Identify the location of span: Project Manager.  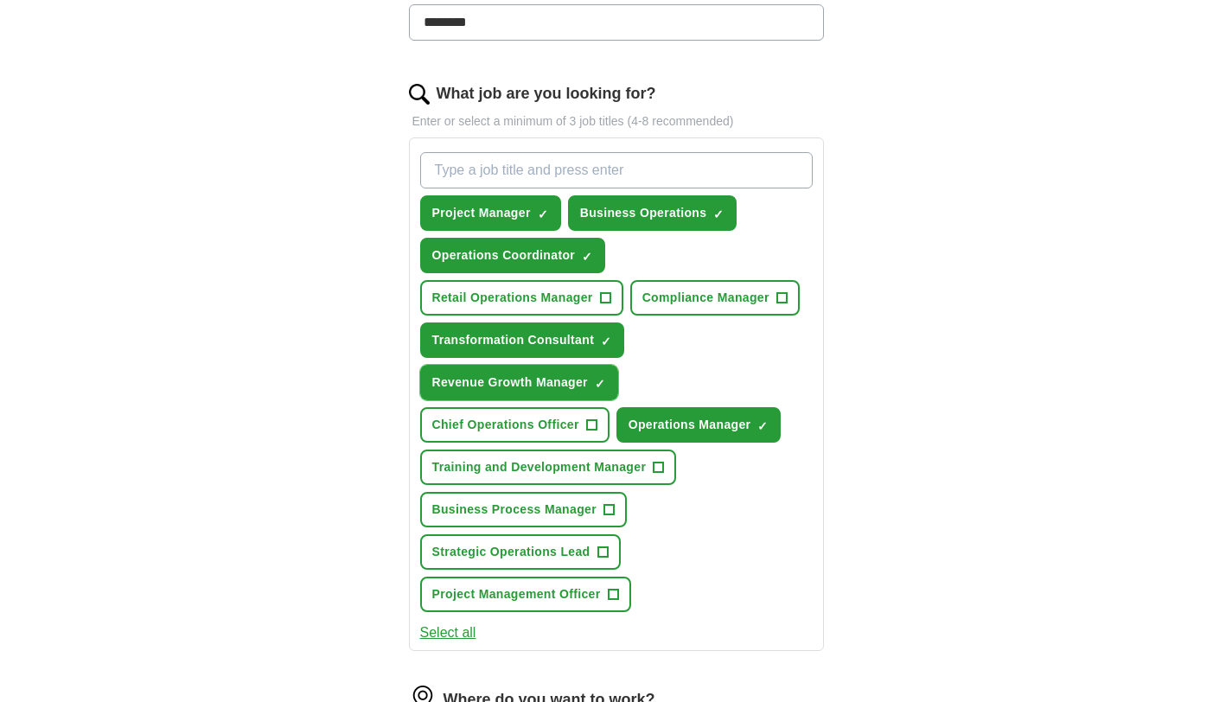
(482, 213).